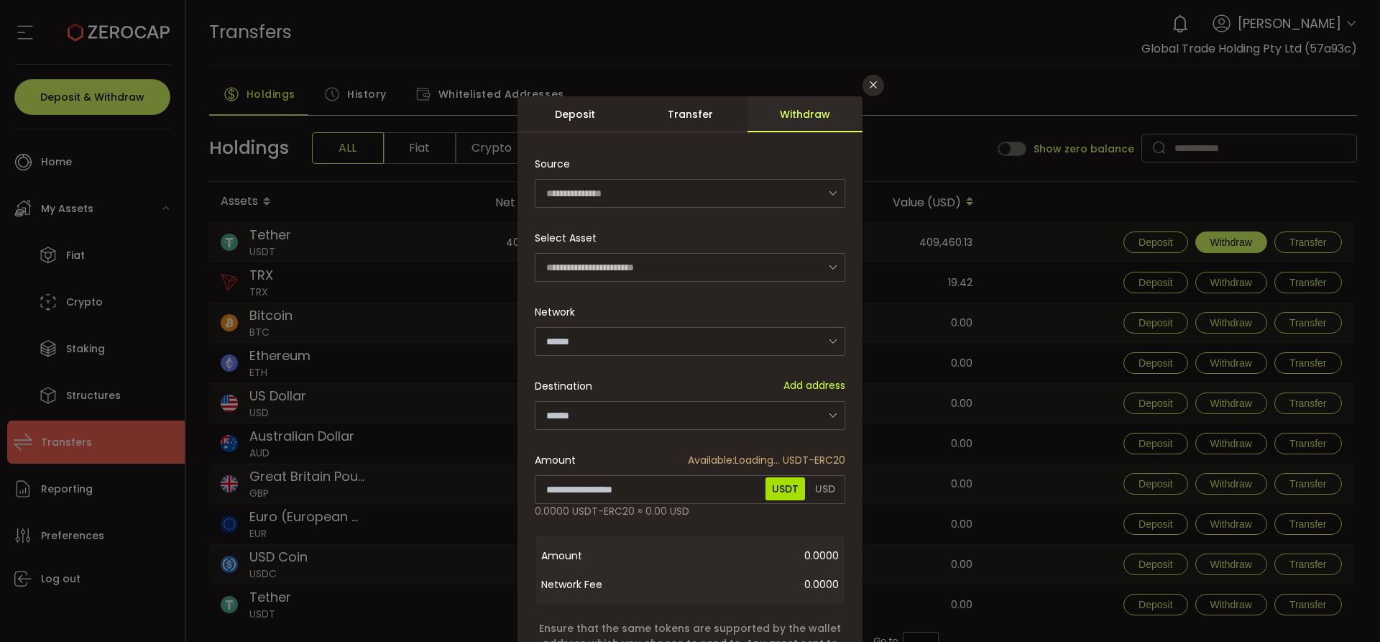  What do you see at coordinates (805, 114) in the screenshot?
I see `div: Withdraw` at bounding box center [805, 114].